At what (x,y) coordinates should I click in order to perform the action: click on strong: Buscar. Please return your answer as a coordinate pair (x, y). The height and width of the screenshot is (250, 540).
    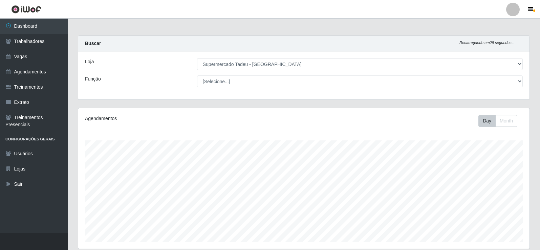
    Looking at the image, I should click on (93, 43).